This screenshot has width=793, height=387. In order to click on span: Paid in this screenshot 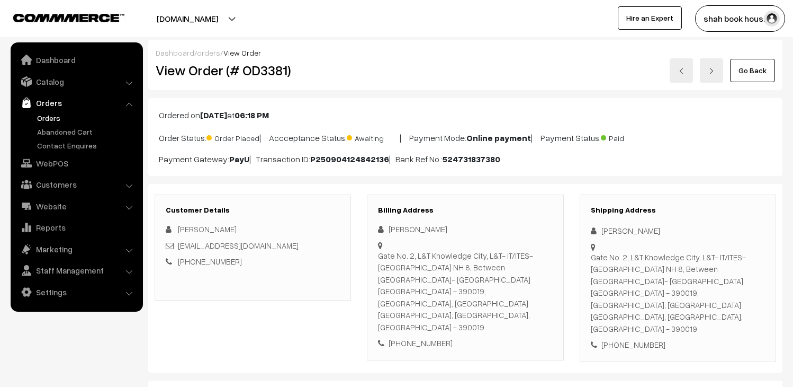, I will do `click(628, 137)`.